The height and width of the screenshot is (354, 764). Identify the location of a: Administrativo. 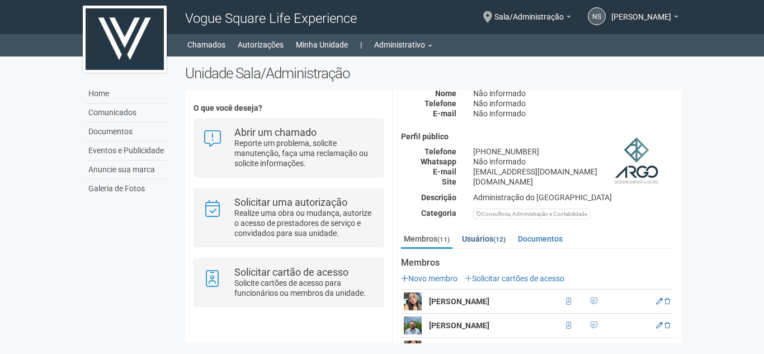
(403, 45).